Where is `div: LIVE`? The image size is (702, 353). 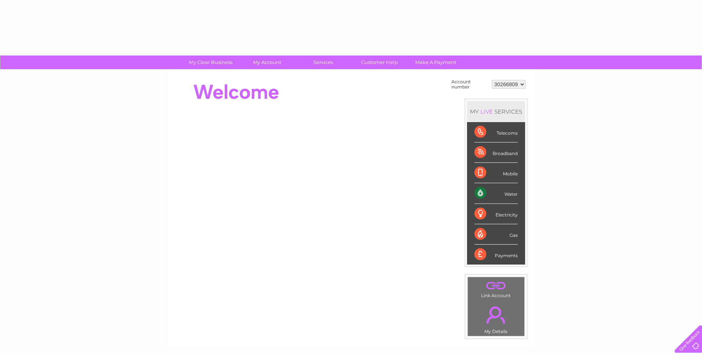 div: LIVE is located at coordinates (486, 111).